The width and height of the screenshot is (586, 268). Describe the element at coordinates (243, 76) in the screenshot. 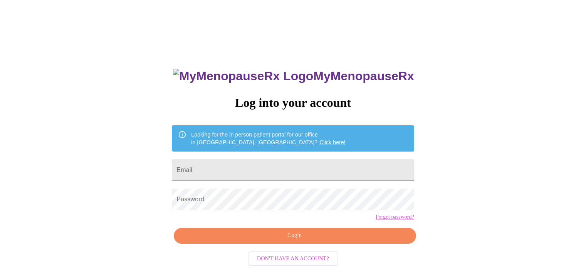

I see `img: MyMenopauseRx Logo` at that location.